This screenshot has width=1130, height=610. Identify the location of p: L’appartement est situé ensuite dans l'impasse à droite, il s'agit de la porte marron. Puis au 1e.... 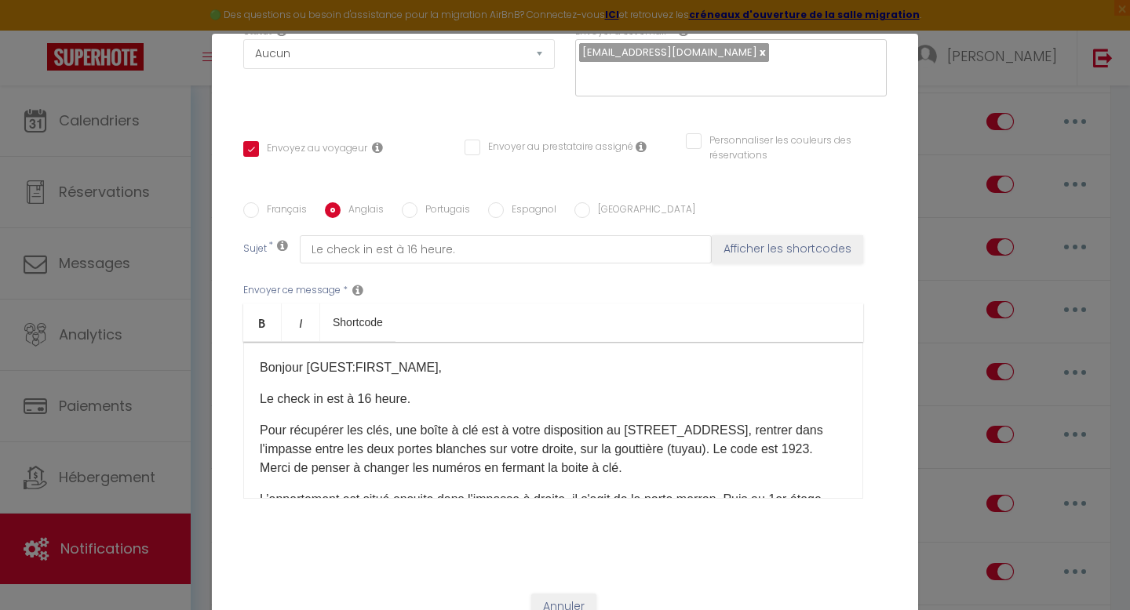
(553, 509).